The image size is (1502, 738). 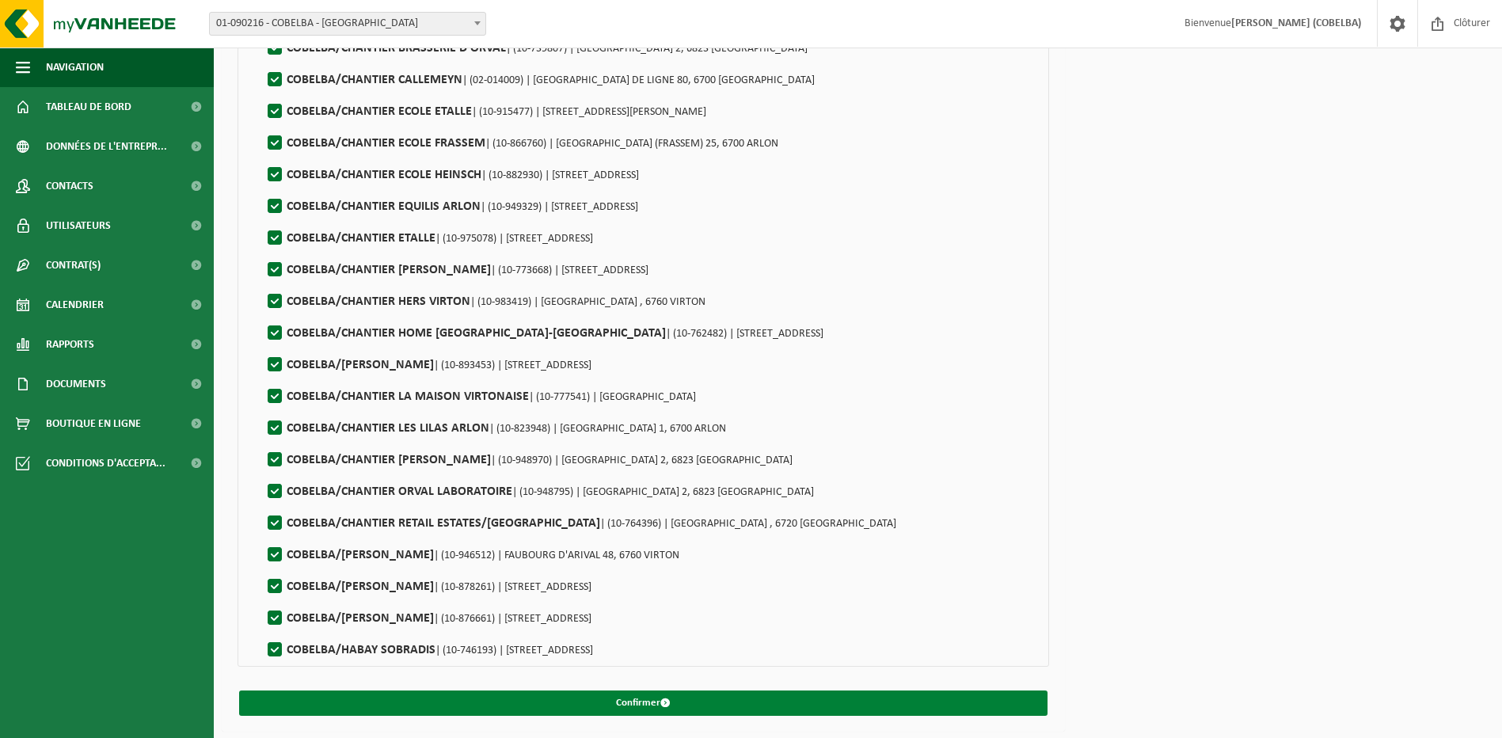 What do you see at coordinates (78, 226) in the screenshot?
I see `span: Utilisateurs` at bounding box center [78, 226].